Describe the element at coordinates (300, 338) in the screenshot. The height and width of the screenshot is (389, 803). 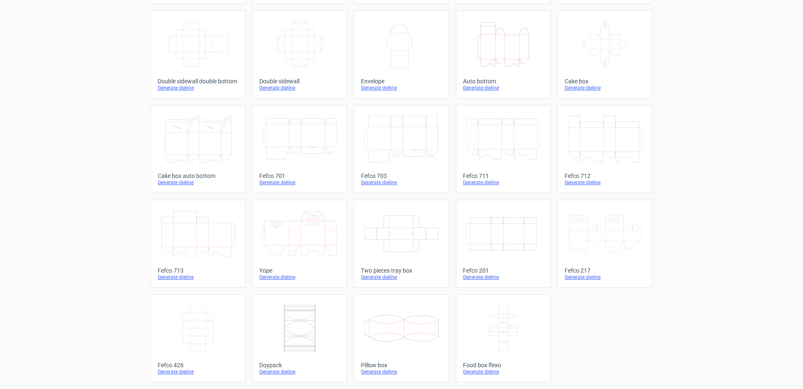
I see `a: DoypackGenerate dieline` at that location.